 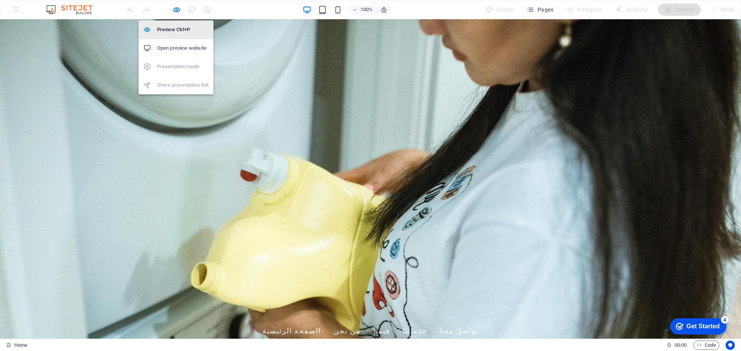 What do you see at coordinates (384, 10) in the screenshot?
I see `i: On resize automatically adjust zoom level to fit chosen device.` at bounding box center [384, 10].